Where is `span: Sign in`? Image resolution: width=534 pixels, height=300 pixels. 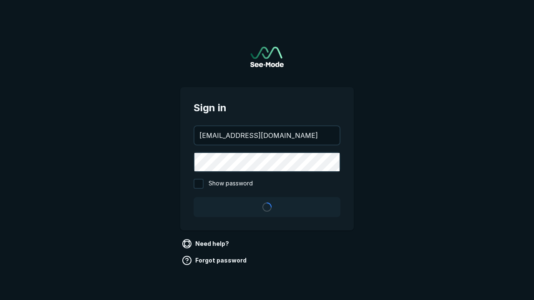 span: Sign in is located at coordinates (267, 108).